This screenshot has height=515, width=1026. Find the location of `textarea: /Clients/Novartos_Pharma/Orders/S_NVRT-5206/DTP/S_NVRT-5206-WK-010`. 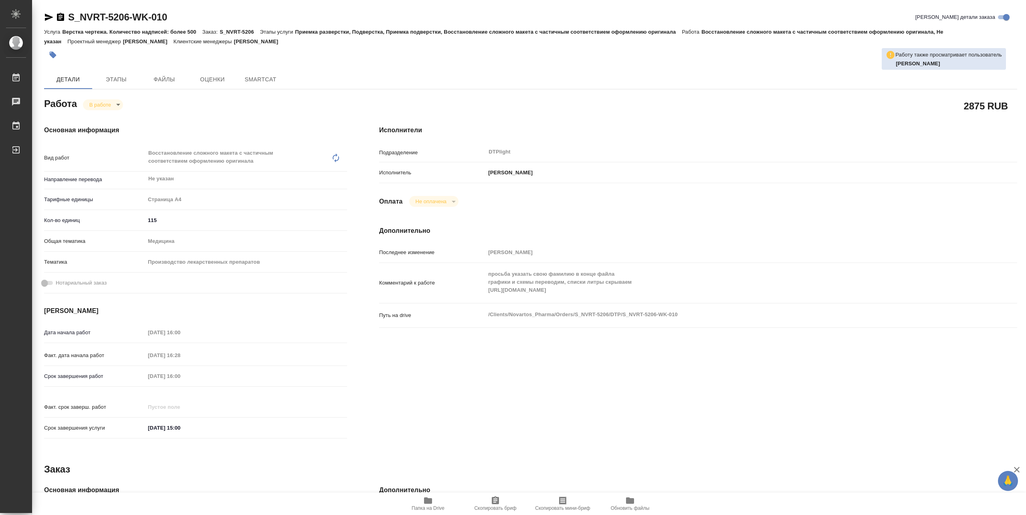

textarea: /Clients/Novartos_Pharma/Orders/S_NVRT-5206/DTP/S_NVRT-5206-WK-010 is located at coordinates (725, 315).